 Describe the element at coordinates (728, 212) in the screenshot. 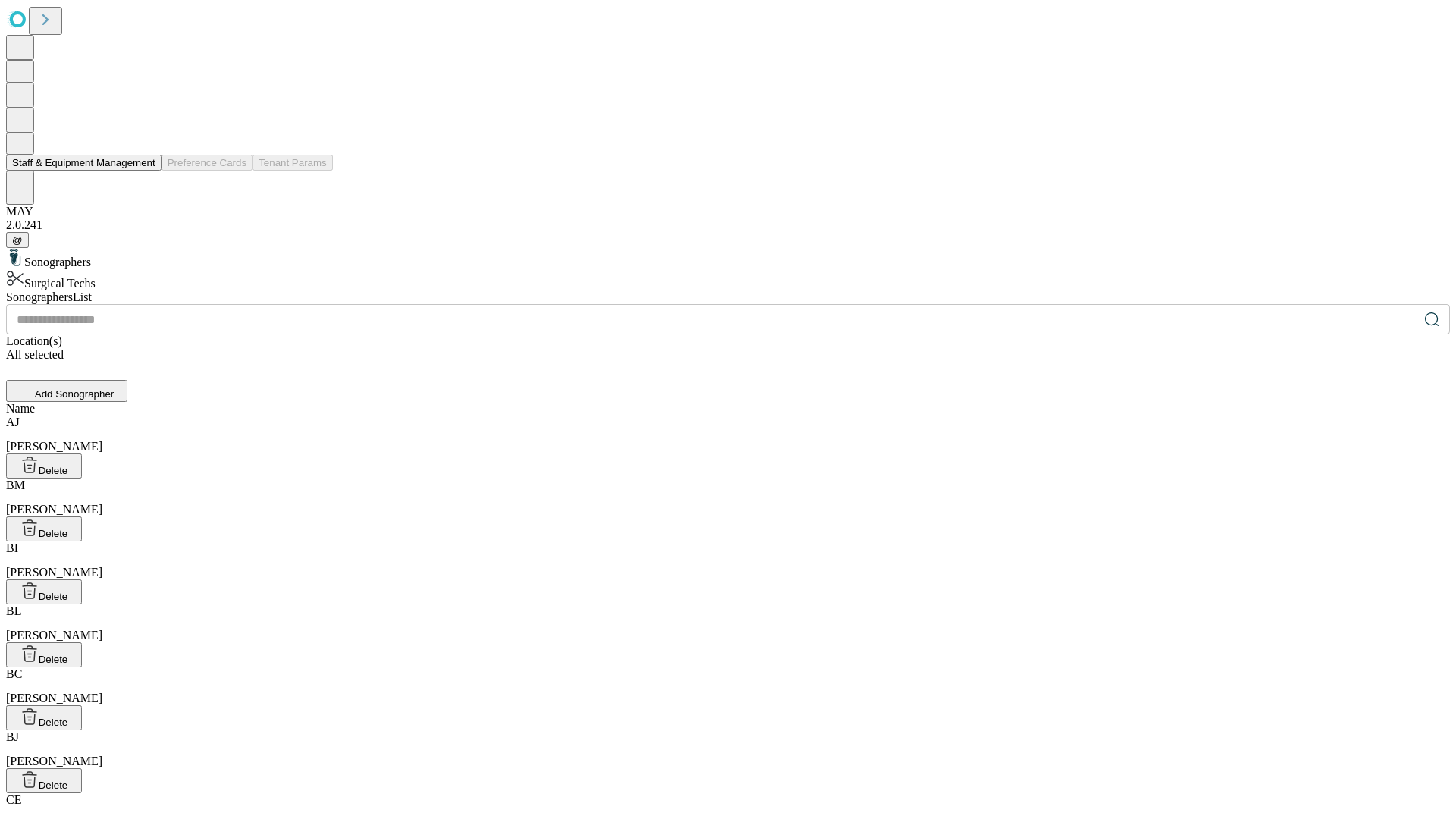

I see `div: MAY` at that location.